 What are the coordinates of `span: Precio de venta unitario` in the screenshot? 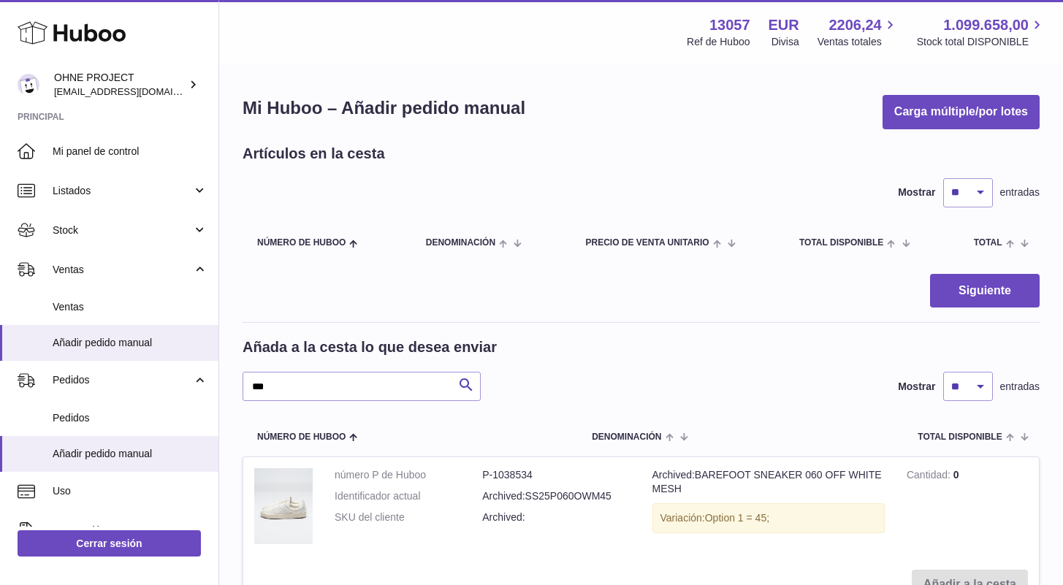 It's located at (647, 243).